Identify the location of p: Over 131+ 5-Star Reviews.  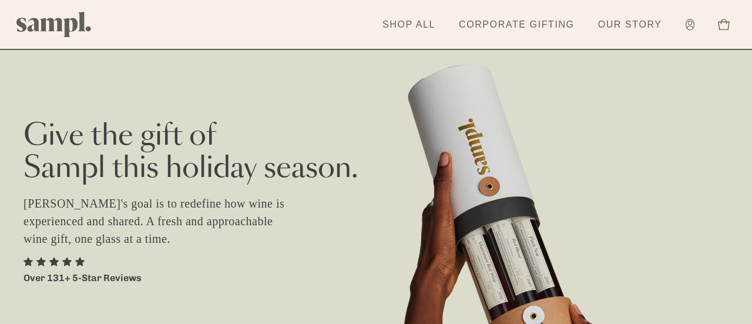
(82, 278).